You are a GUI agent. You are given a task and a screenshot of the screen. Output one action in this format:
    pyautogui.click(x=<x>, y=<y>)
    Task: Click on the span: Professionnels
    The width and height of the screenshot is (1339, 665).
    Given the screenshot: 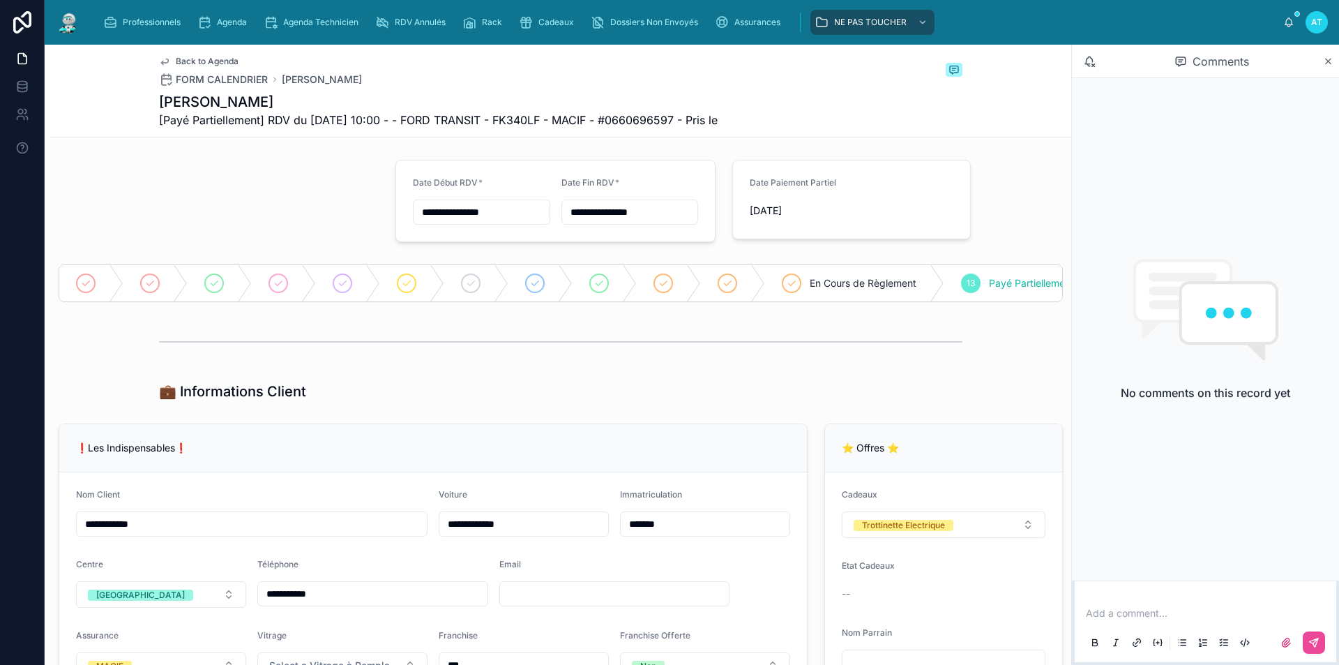 What is the action you would take?
    pyautogui.click(x=151, y=22)
    